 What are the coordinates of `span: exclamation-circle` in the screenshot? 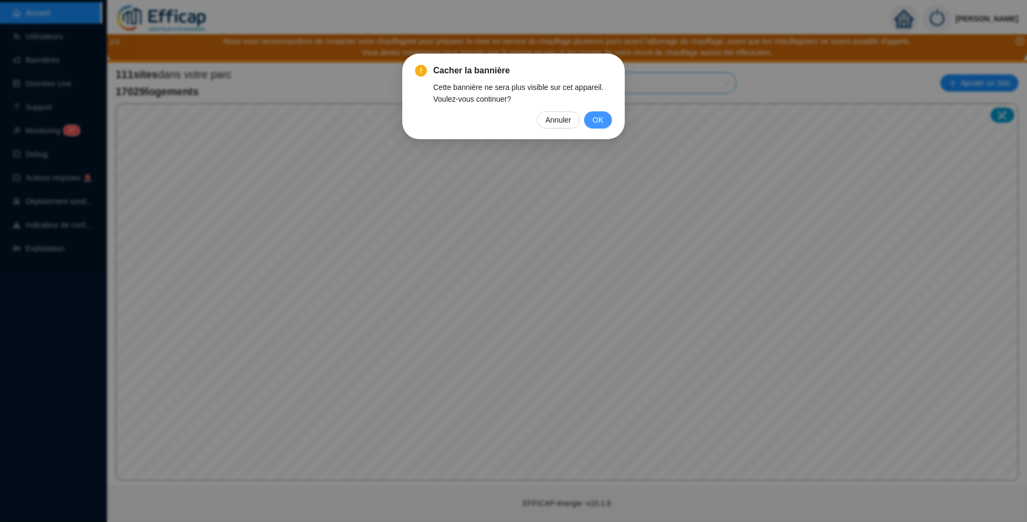 It's located at (421, 71).